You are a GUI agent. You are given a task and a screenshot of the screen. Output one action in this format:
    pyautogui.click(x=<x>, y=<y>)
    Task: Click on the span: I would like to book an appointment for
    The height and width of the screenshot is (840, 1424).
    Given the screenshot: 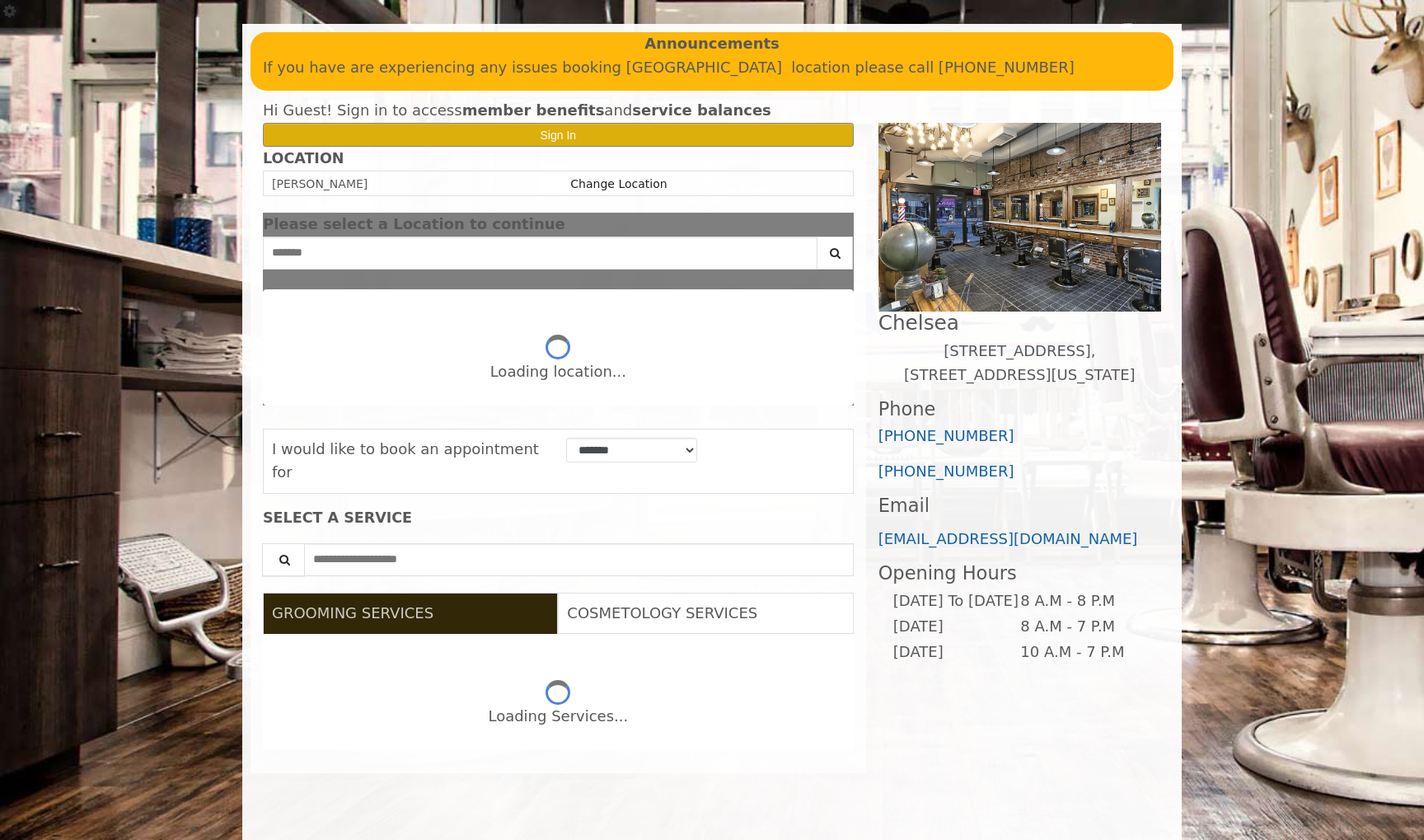 What is the action you would take?
    pyautogui.click(x=405, y=460)
    